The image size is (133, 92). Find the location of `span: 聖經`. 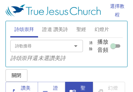

span: 聖經 is located at coordinates (81, 29).